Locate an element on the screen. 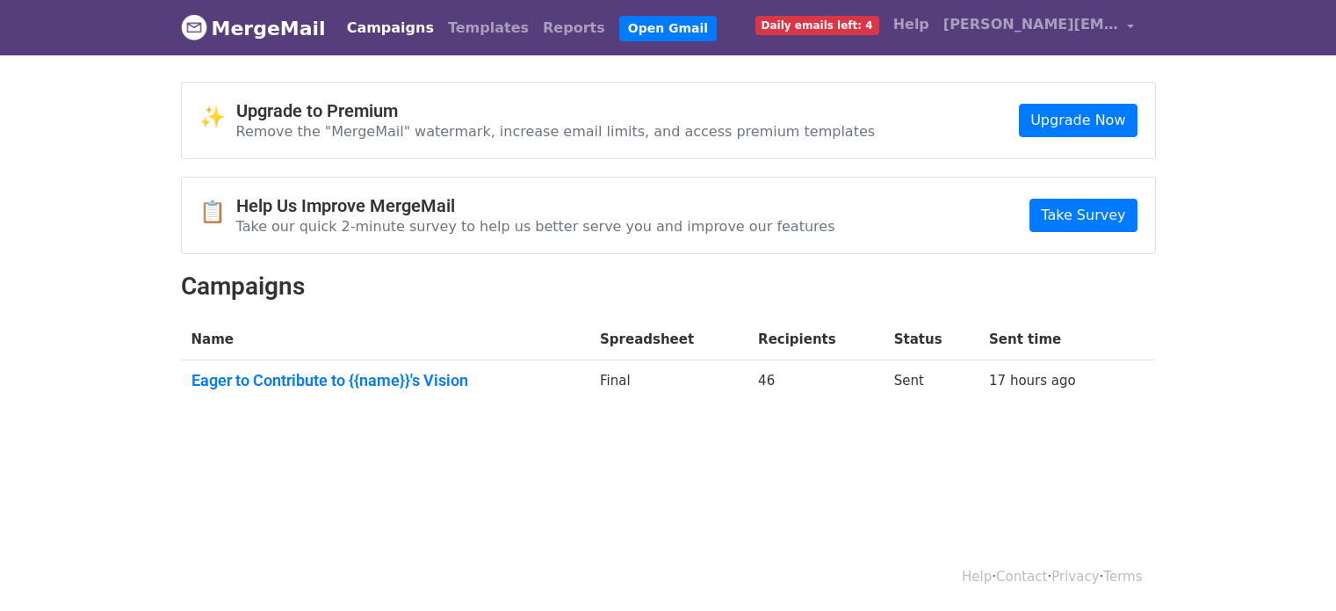  a: Daily emails left: 4 is located at coordinates (817, 25).